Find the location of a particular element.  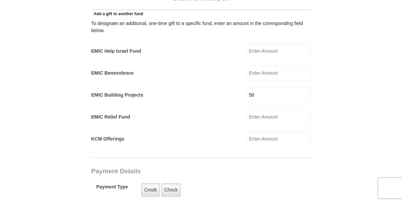

label: EMIC Relief Fund is located at coordinates (110, 117).